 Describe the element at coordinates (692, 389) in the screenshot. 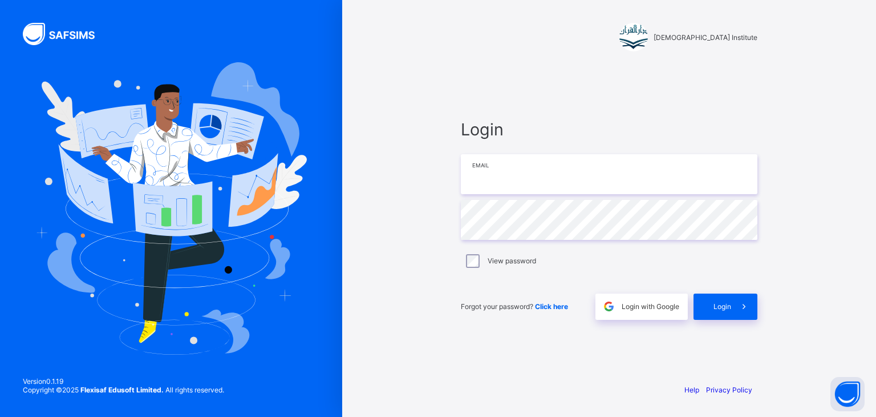

I see `a: Help` at that location.